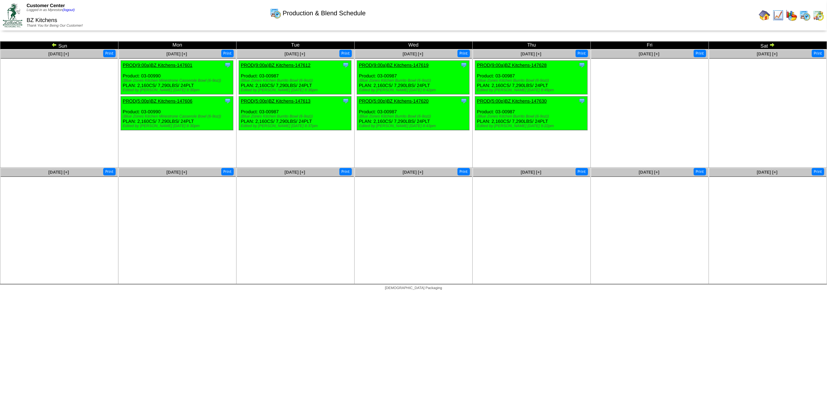 The height and width of the screenshot is (419, 827). What do you see at coordinates (512, 65) in the screenshot?
I see `a: PROD(9:00a)BZ Kitchens-147628` at bounding box center [512, 65].